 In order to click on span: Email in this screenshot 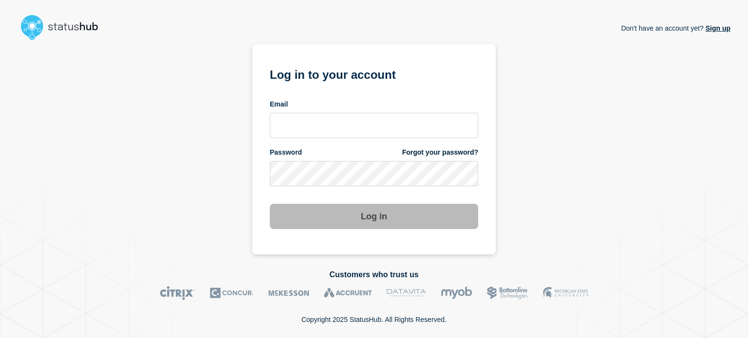, I will do `click(278, 104)`.